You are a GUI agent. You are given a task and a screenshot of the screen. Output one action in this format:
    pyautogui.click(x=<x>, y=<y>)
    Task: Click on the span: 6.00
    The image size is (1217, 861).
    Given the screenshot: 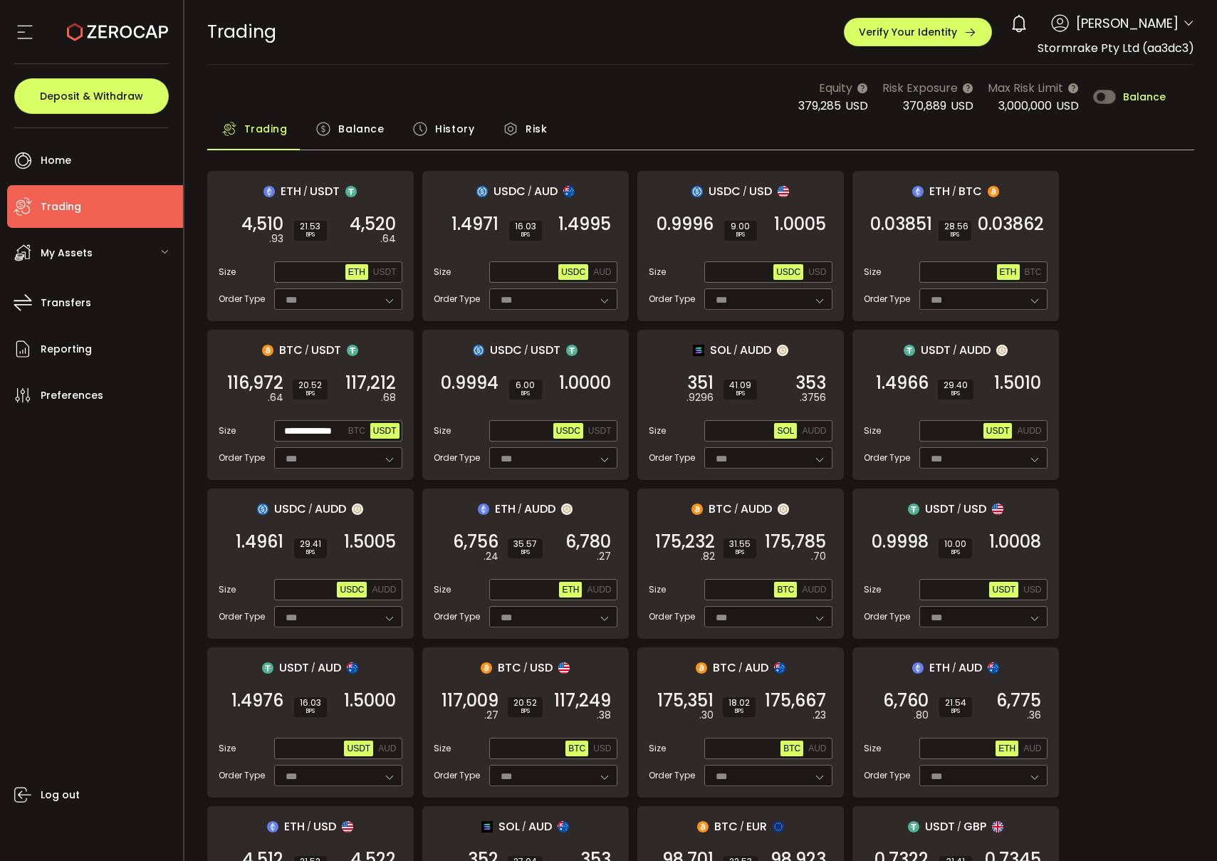 What is the action you would take?
    pyautogui.click(x=526, y=385)
    